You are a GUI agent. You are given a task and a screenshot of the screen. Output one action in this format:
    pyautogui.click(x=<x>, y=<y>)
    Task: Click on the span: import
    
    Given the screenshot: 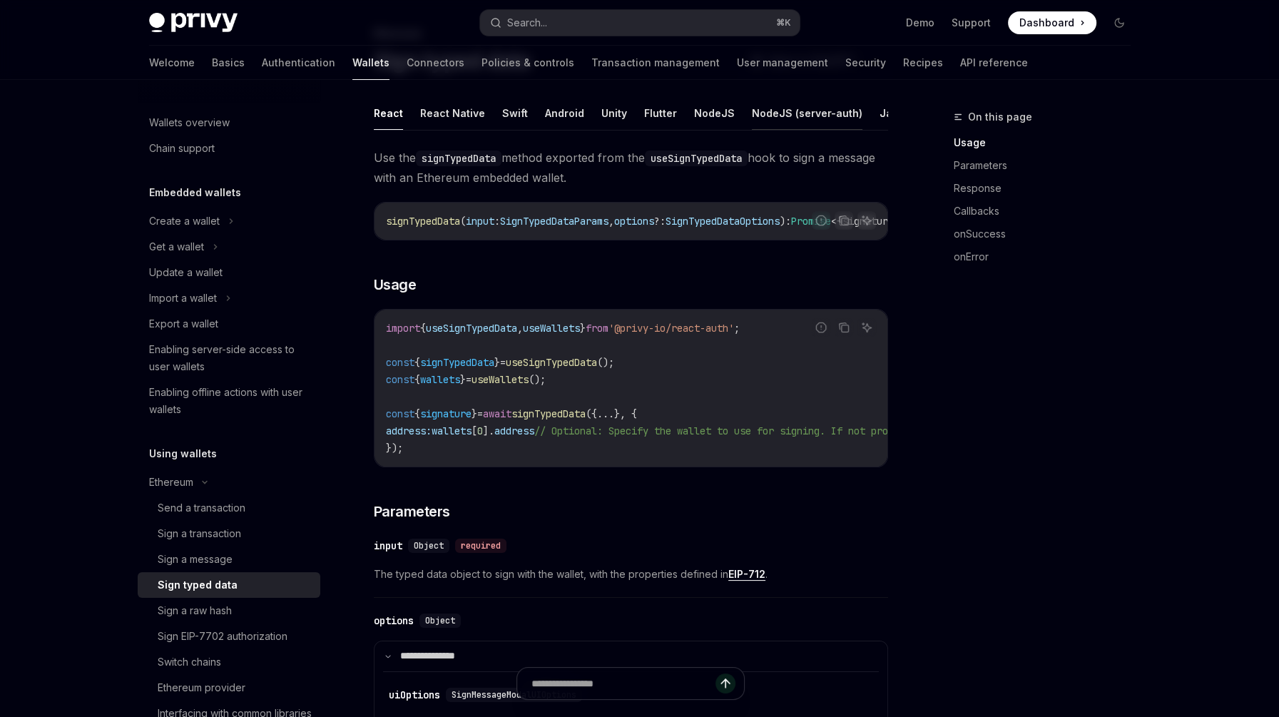 What is the action you would take?
    pyautogui.click(x=403, y=328)
    